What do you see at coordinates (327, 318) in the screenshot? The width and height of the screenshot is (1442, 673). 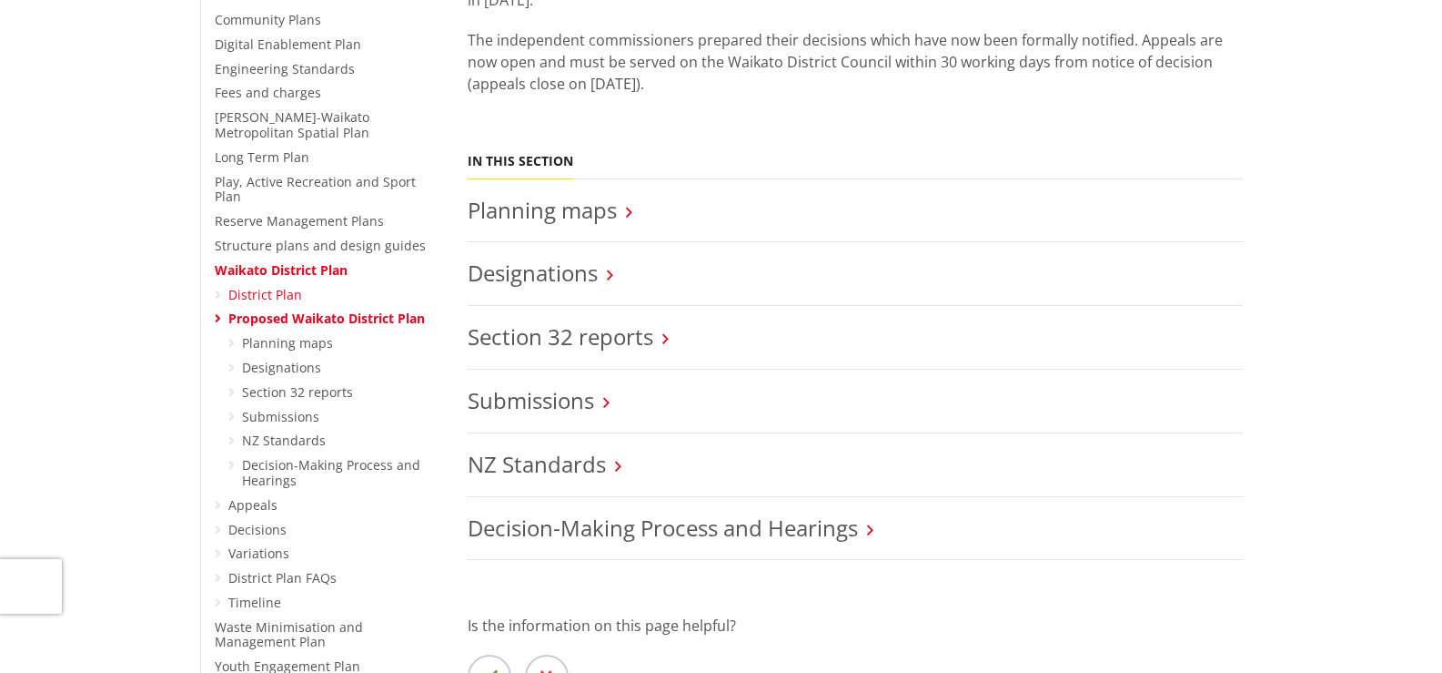 I see `a: Proposed Waikato District Plan` at bounding box center [327, 318].